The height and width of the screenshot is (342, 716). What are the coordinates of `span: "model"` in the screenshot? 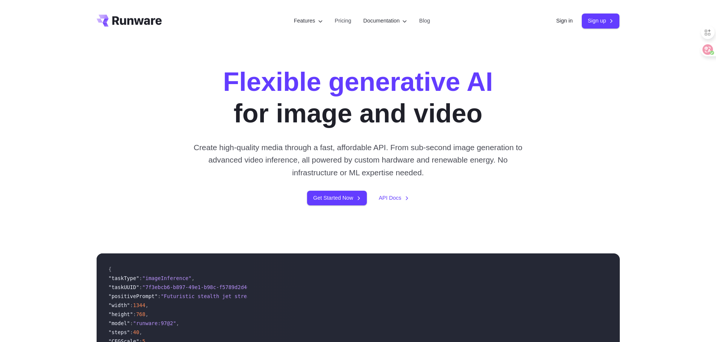 It's located at (119, 324).